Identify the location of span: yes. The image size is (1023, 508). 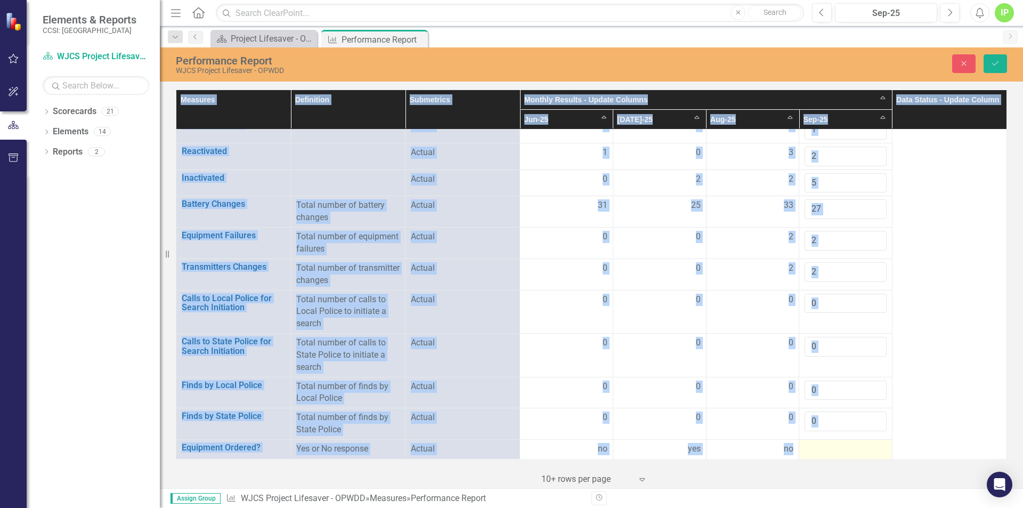
(695, 449).